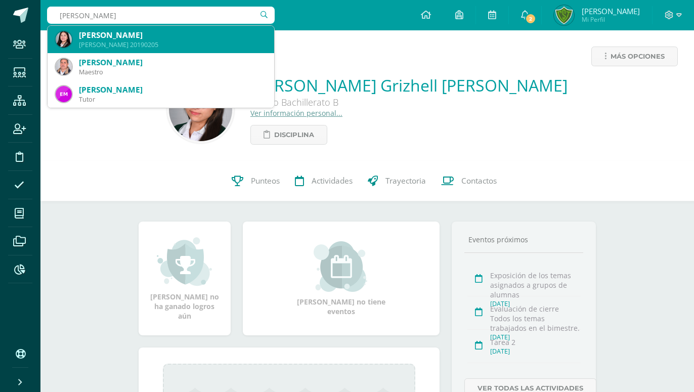 This screenshot has height=392, width=694. Describe the element at coordinates (469, 181) in the screenshot. I see `a: Contactos` at that location.